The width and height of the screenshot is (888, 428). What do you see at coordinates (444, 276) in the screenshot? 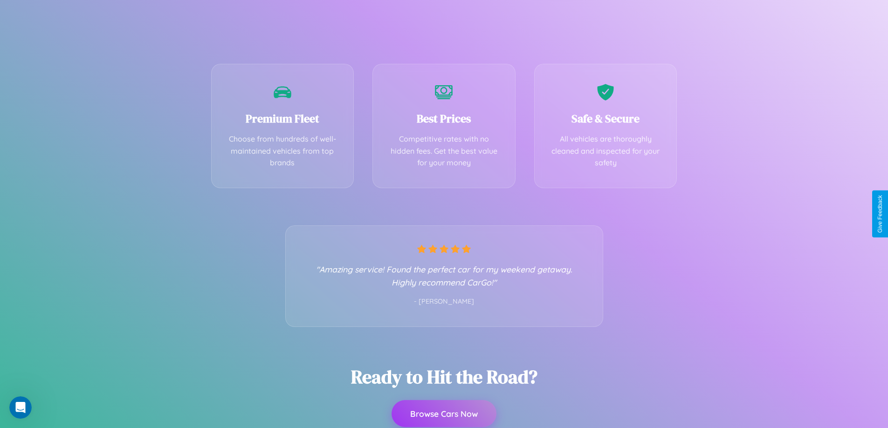
I see `p: "Amazing service! Found the perfect car for my weekend getaway. Highly recommend CarGo!"` at bounding box center [444, 276].